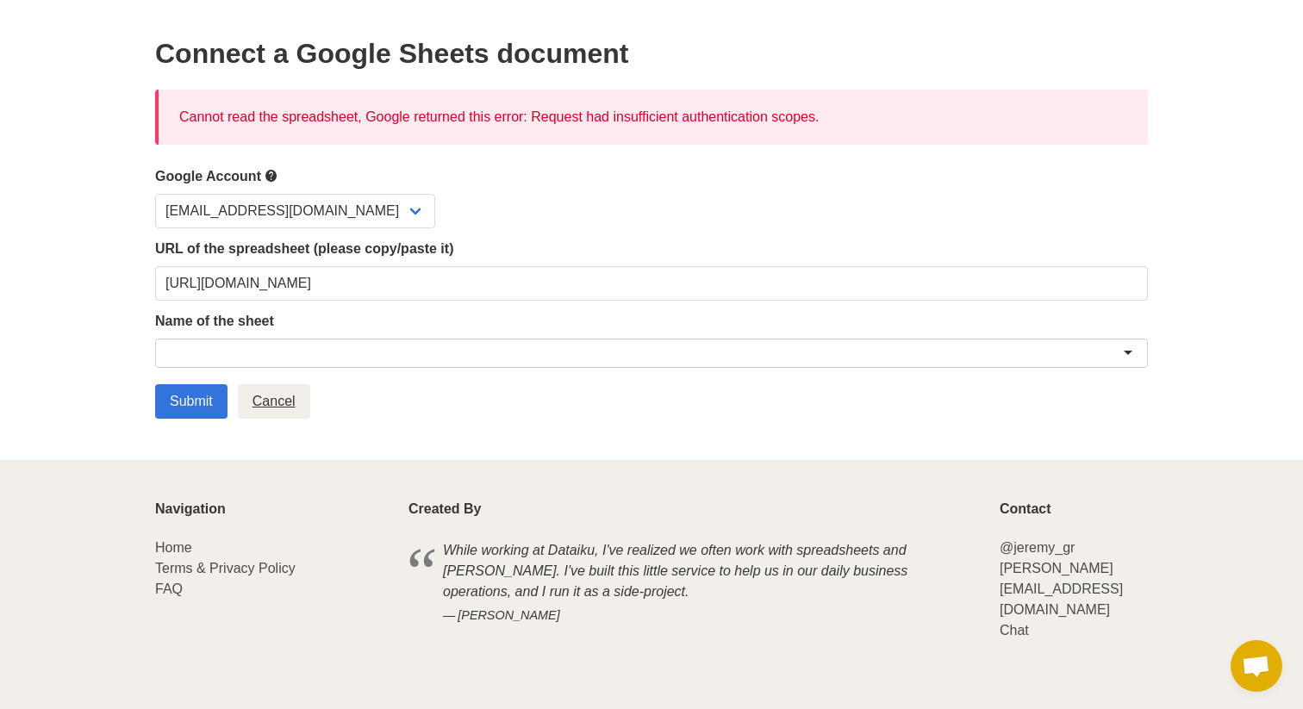 Image resolution: width=1303 pixels, height=709 pixels. Describe the element at coordinates (1015, 630) in the screenshot. I see `a: Chat` at that location.